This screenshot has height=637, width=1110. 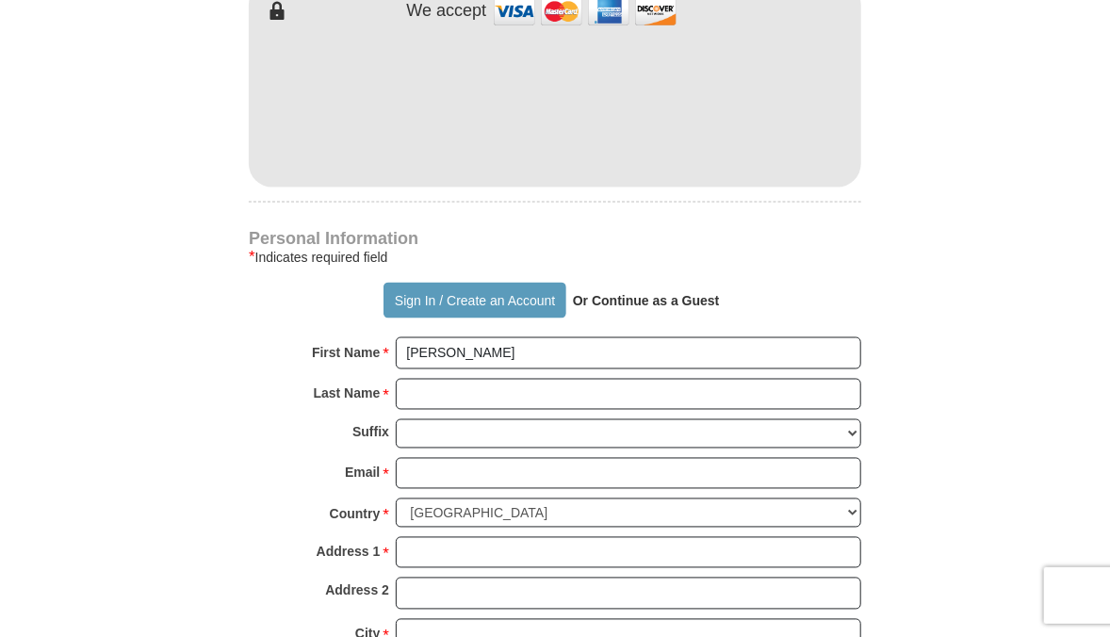 What do you see at coordinates (362, 473) in the screenshot?
I see `strong: Email` at bounding box center [362, 473].